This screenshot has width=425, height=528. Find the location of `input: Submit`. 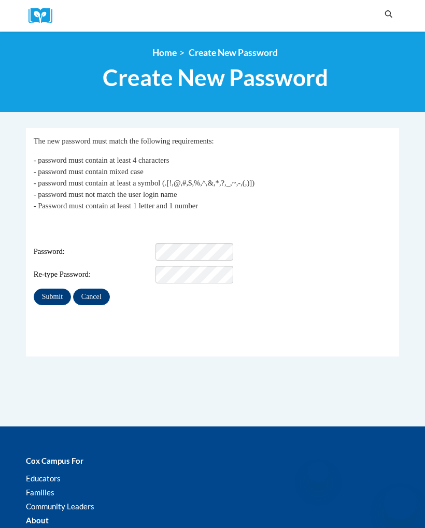

input: Submit is located at coordinates (52, 297).